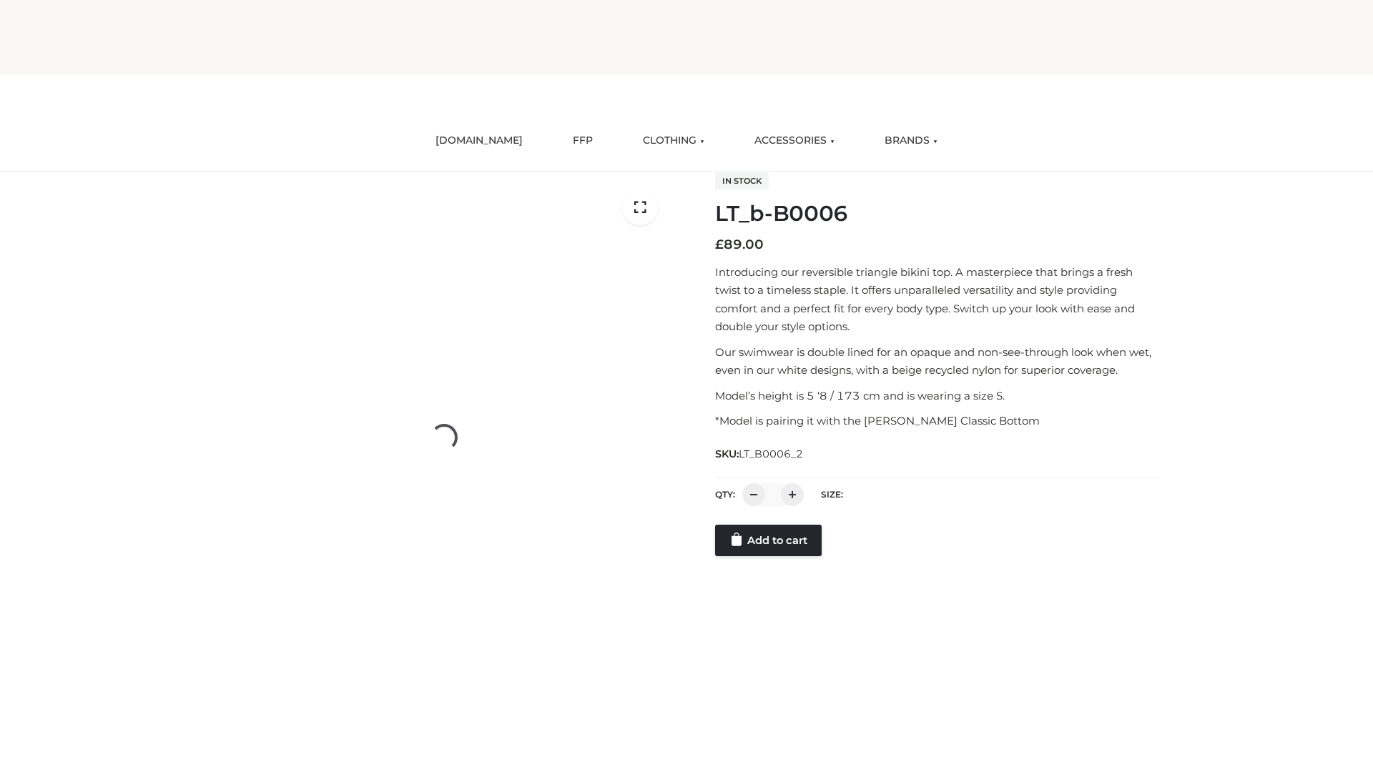  Describe the element at coordinates (794, 141) in the screenshot. I see `a: ACCESSORIES` at that location.